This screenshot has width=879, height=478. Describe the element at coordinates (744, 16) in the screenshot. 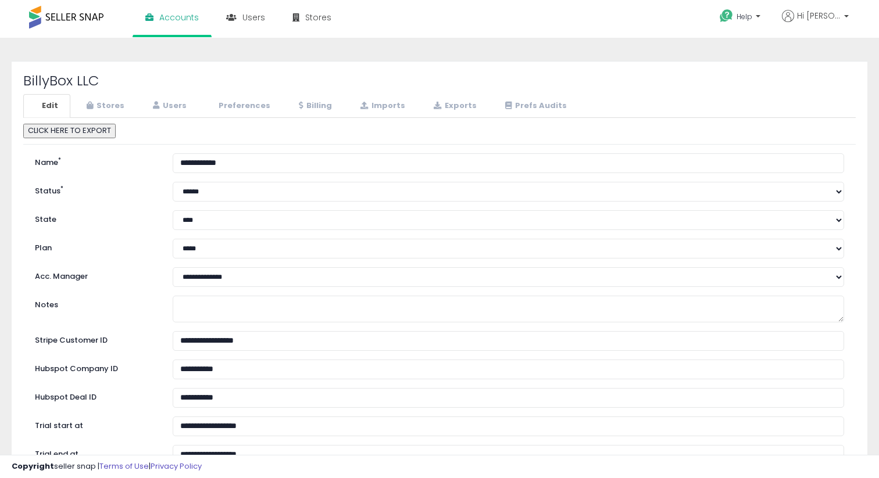

I see `span: Help` at that location.